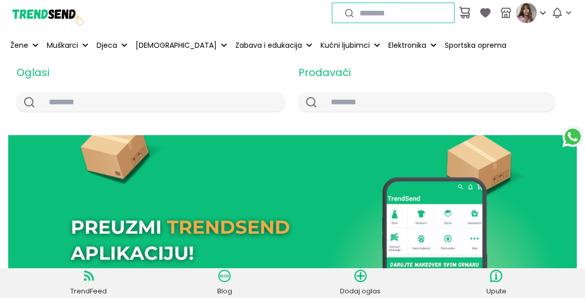  What do you see at coordinates (412, 45) in the screenshot?
I see `button: Elektronika` at bounding box center [412, 45].